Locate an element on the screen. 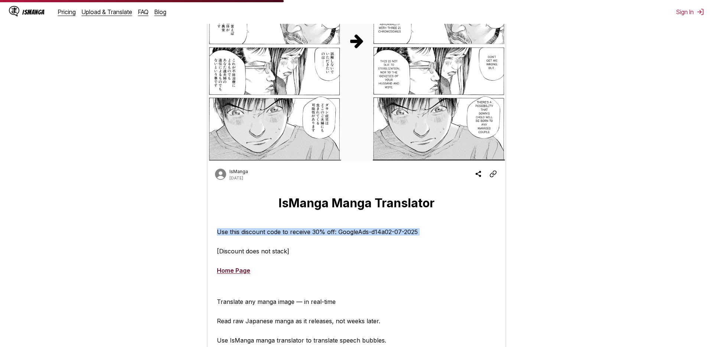 Image resolution: width=713 pixels, height=347 pixels. a: FAQ is located at coordinates (143, 12).